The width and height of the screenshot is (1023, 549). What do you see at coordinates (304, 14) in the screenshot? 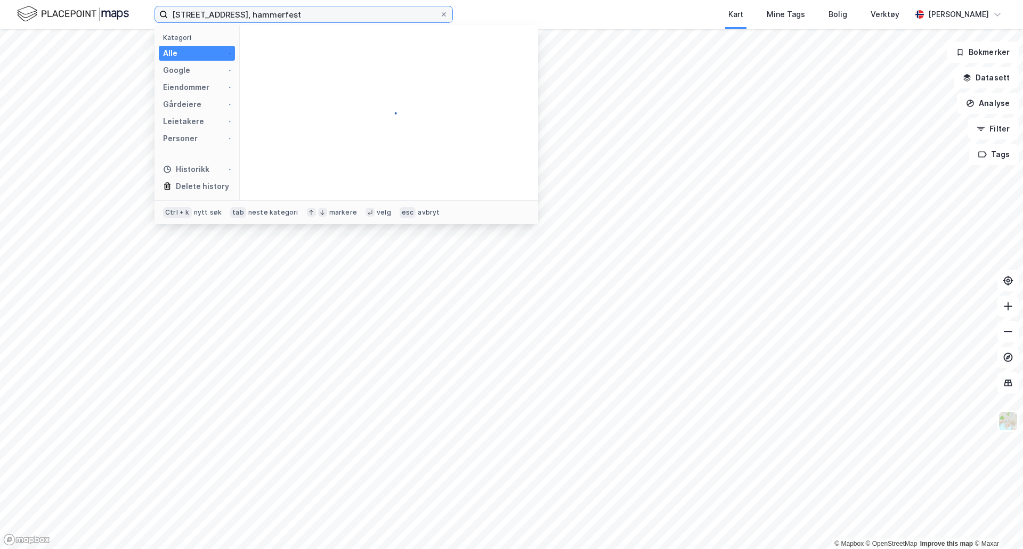
I see `input: Søk på adresse, matrikkel, gårdeiere, leietakere eller personer` at bounding box center [304, 14].